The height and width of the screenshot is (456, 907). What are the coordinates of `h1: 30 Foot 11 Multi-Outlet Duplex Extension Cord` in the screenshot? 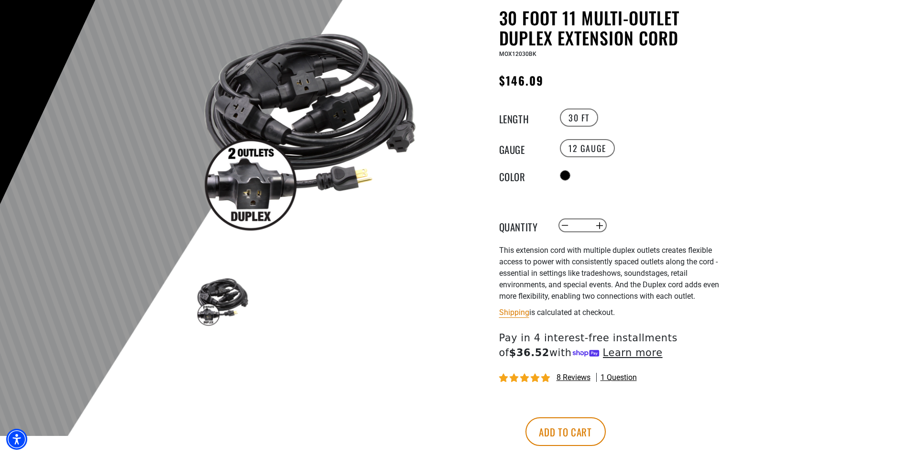 It's located at (616, 28).